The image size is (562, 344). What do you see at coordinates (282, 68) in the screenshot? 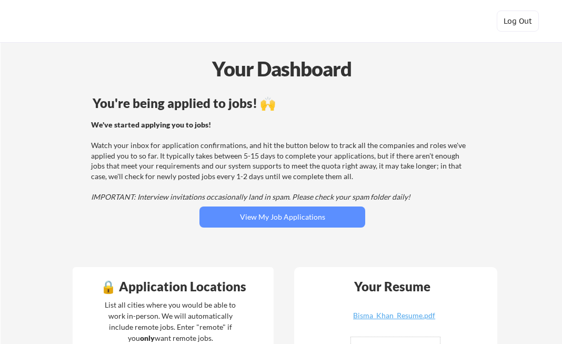
I see `div: Your Dashboard` at bounding box center [282, 68].